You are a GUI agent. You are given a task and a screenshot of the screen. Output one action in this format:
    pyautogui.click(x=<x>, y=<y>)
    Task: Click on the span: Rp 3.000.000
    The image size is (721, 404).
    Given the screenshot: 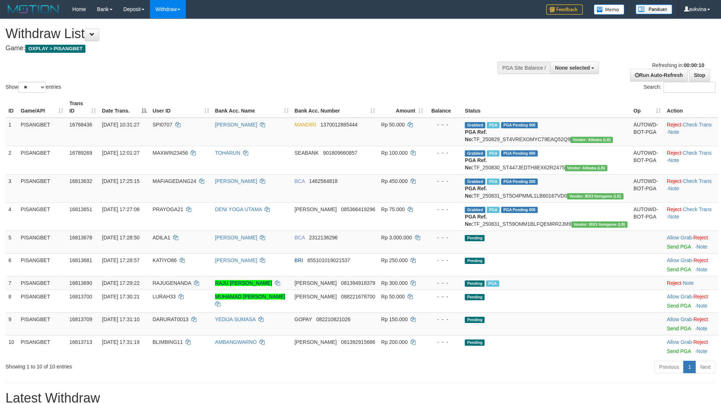 What is the action you would take?
    pyautogui.click(x=396, y=237)
    